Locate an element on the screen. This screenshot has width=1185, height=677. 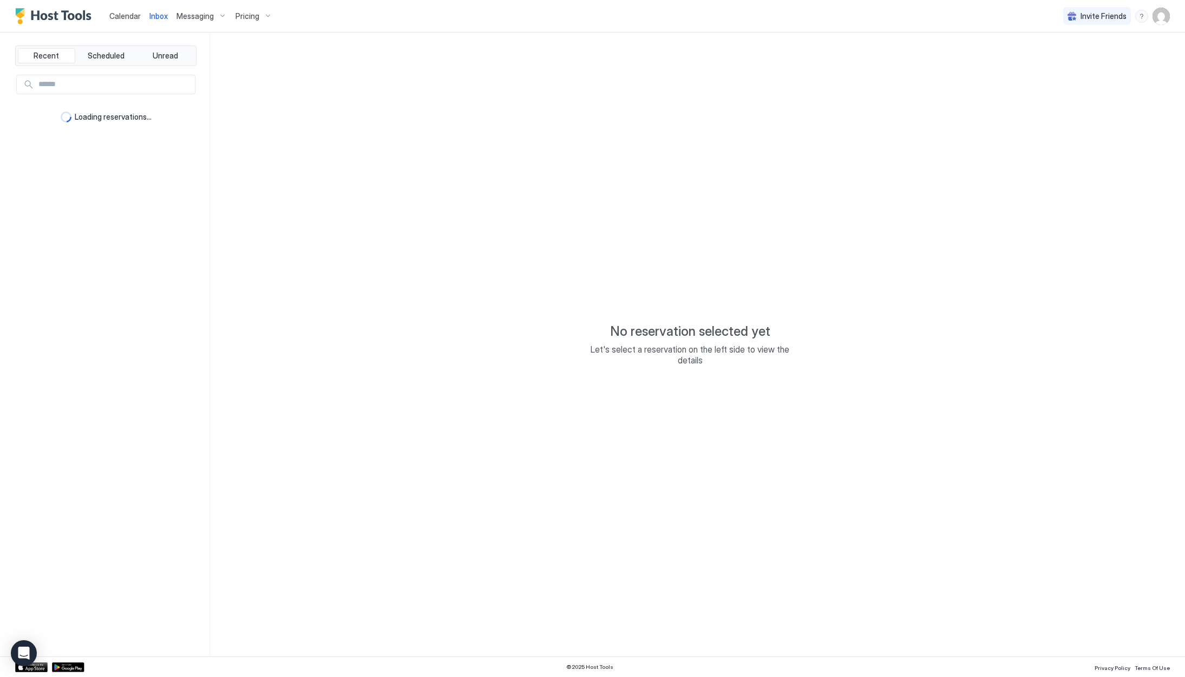
span: Recent is located at coordinates (46, 56).